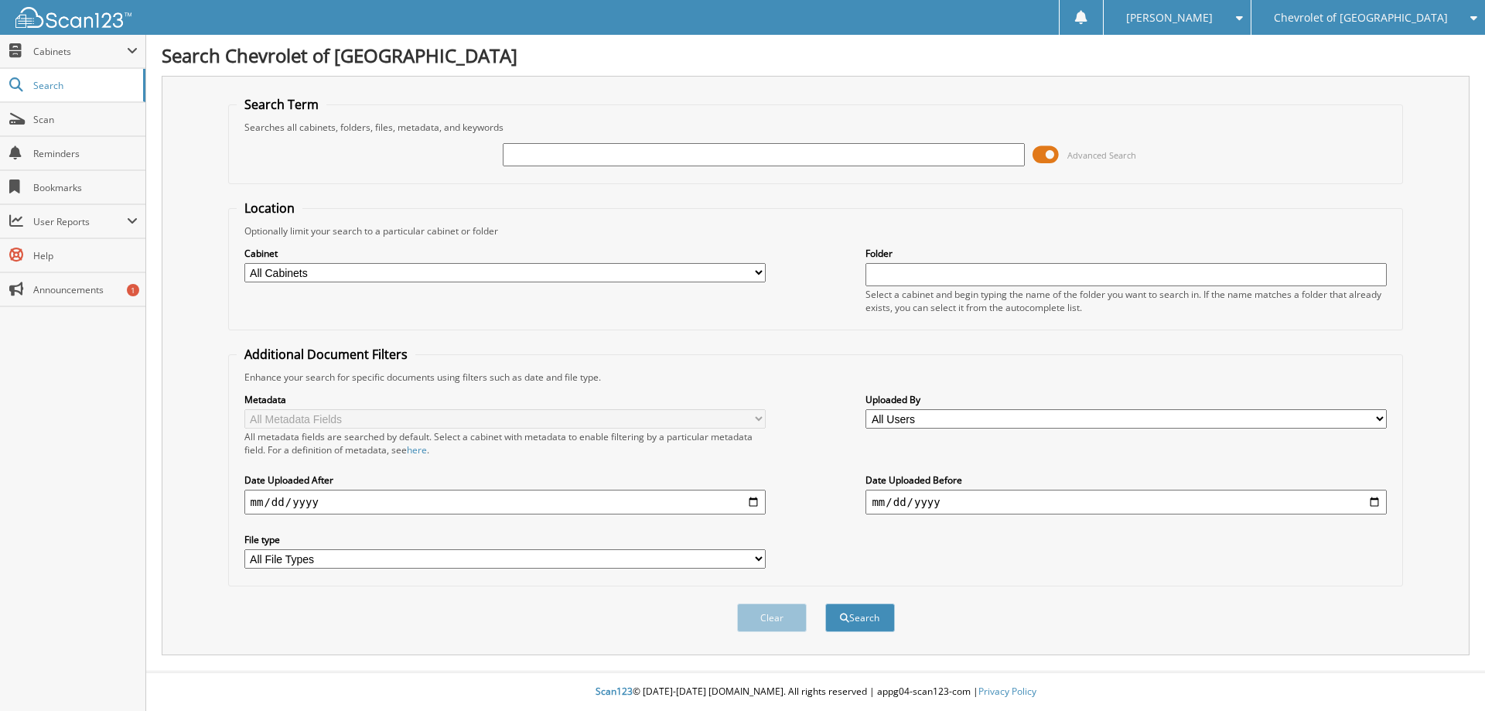  Describe the element at coordinates (816, 127) in the screenshot. I see `div: Searches all cabinets, folders, files, metadata, and keywords` at that location.